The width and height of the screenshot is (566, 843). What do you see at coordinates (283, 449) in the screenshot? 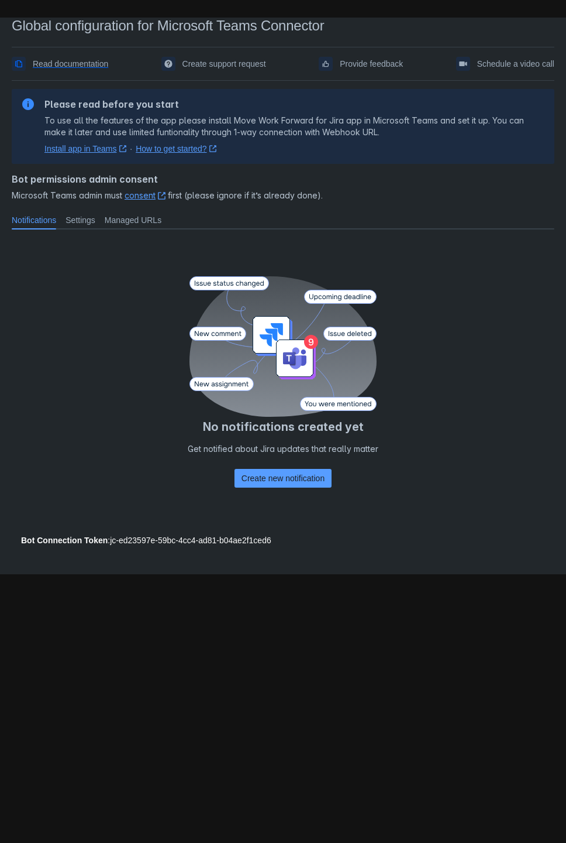
I see `p: Get notified about Jira updates that really matter` at bounding box center [283, 449].